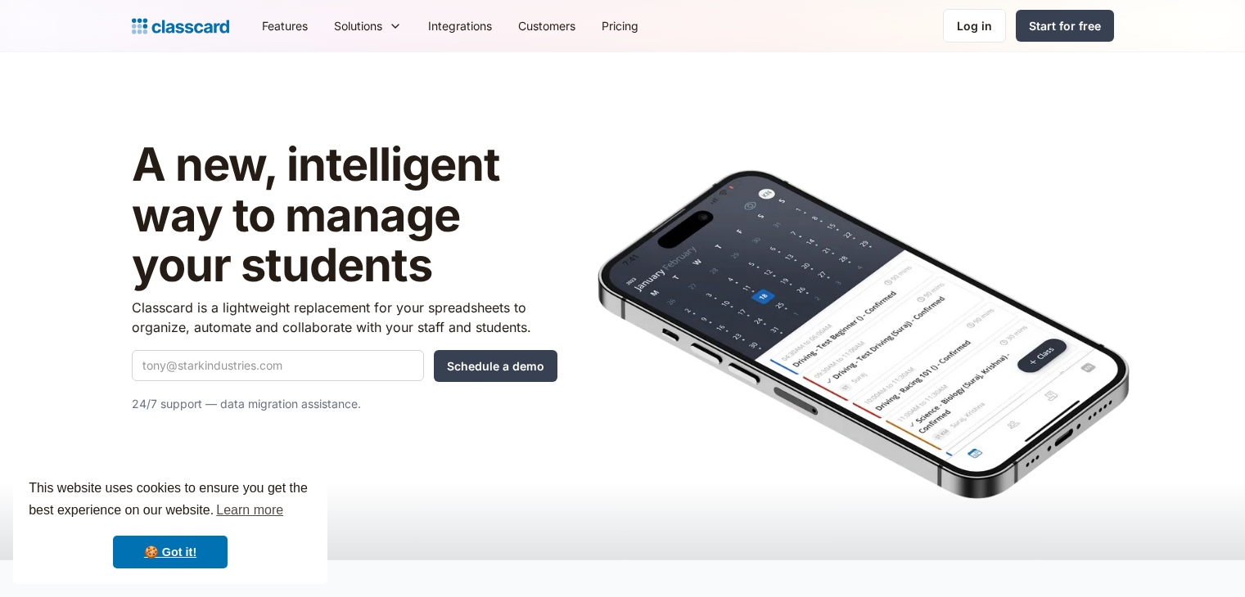 The height and width of the screenshot is (597, 1245). Describe the element at coordinates (974, 25) in the screenshot. I see `div: Log in` at that location.